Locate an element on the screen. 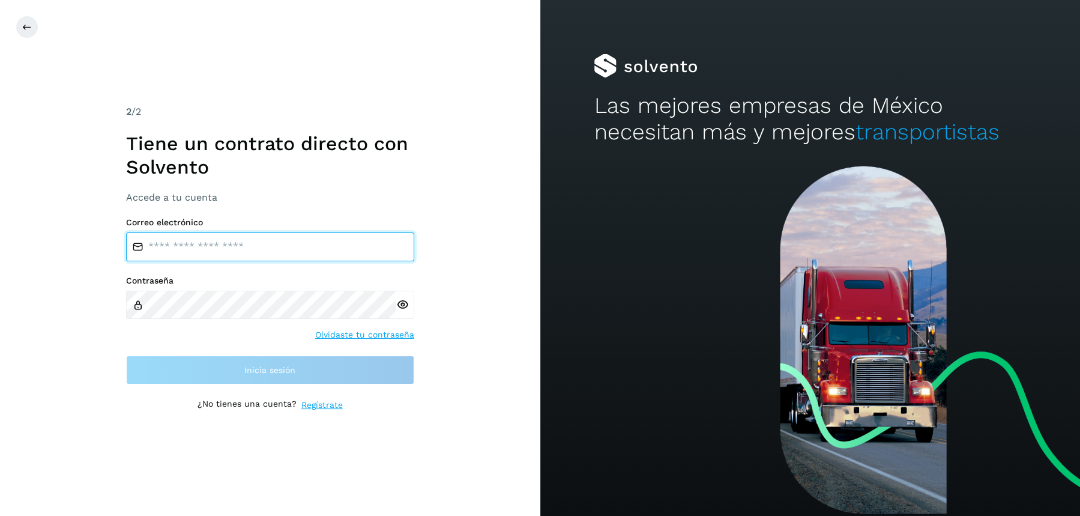 This screenshot has height=516, width=1080. button: Inicia sesión is located at coordinates (270, 370).